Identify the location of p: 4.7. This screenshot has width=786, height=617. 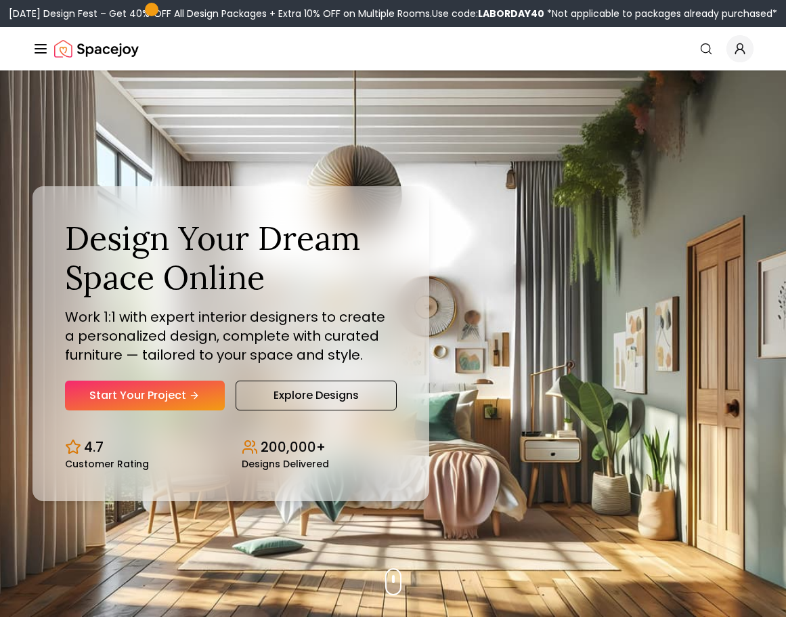
(93, 447).